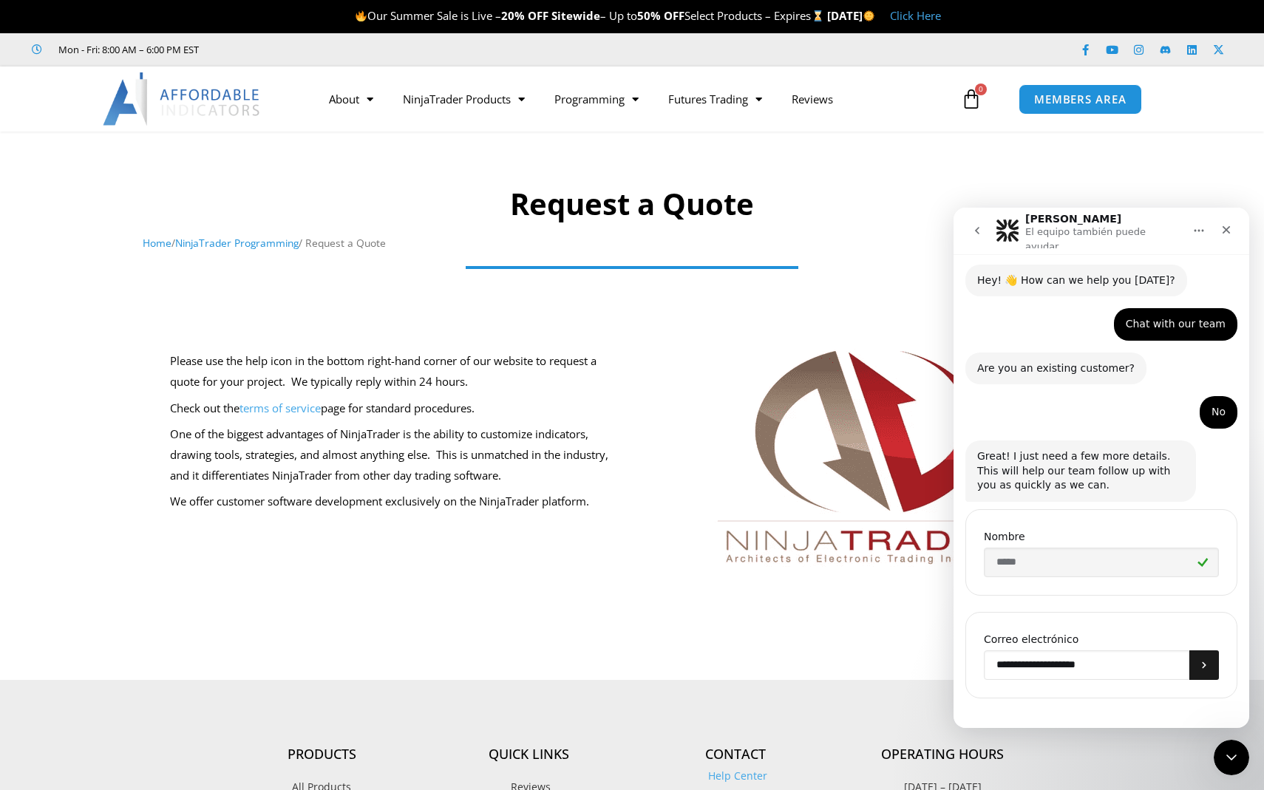  I want to click on strong: Sitewide, so click(576, 16).